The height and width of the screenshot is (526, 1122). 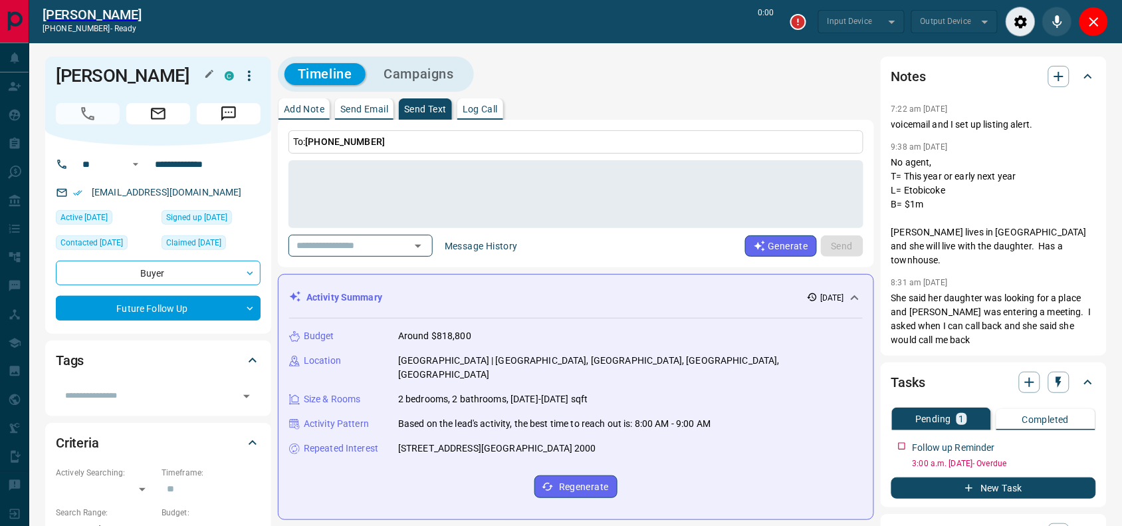 I want to click on button: Campaigns, so click(x=419, y=74).